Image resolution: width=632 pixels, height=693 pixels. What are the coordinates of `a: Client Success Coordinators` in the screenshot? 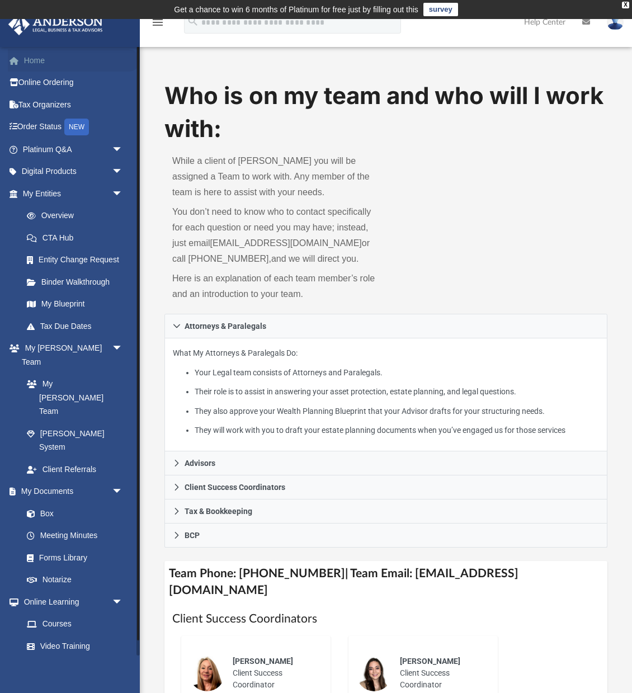 It's located at (386, 487).